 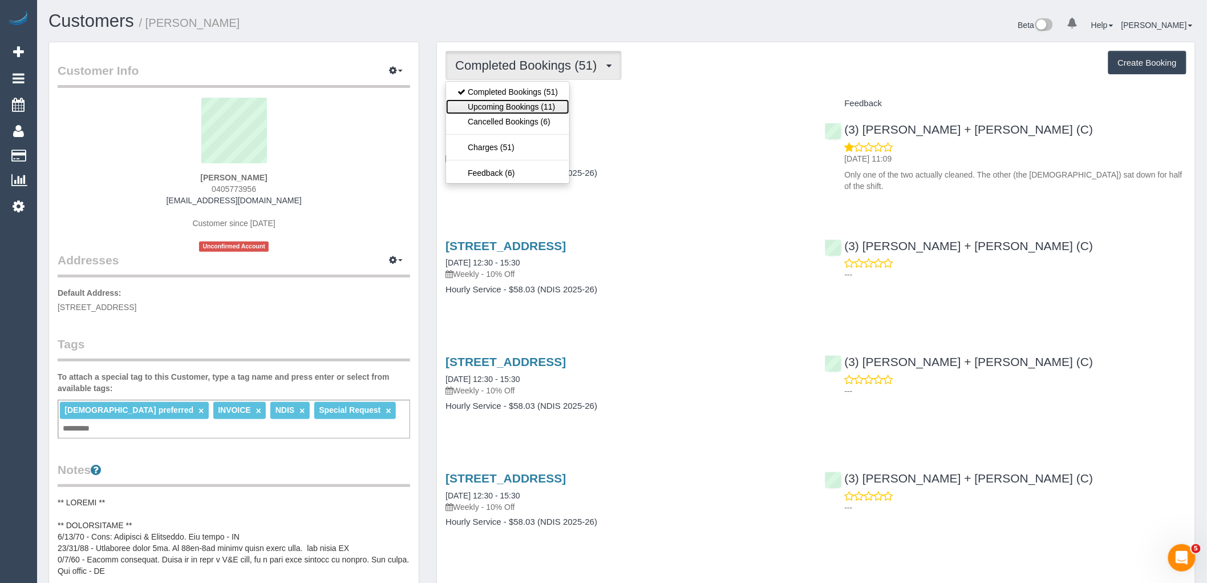 What do you see at coordinates (1197, 548) in the screenshot?
I see `span: 5` at bounding box center [1197, 548].